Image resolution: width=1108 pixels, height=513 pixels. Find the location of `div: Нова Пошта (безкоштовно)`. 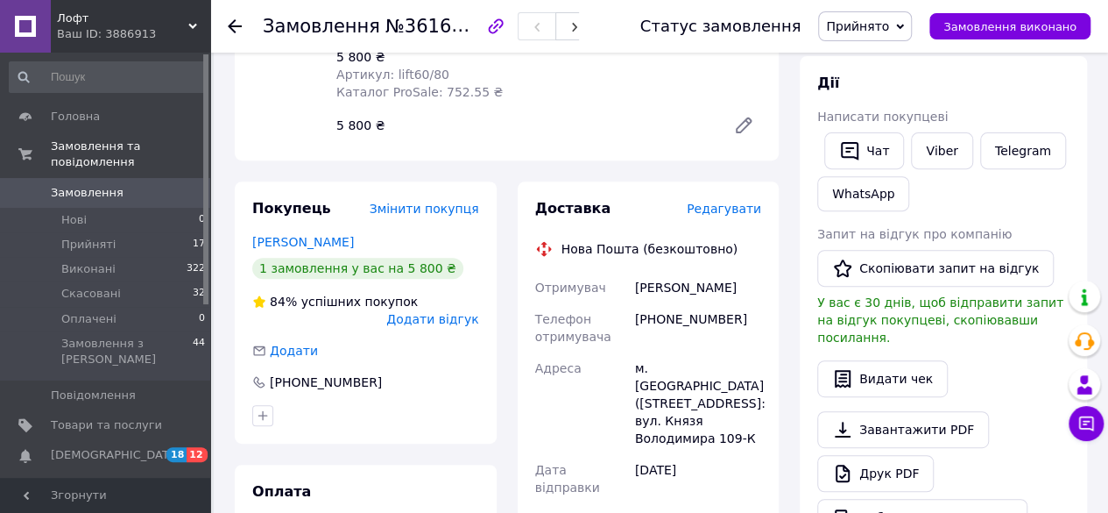

div: Нова Пошта (безкоштовно) is located at coordinates (650, 249).